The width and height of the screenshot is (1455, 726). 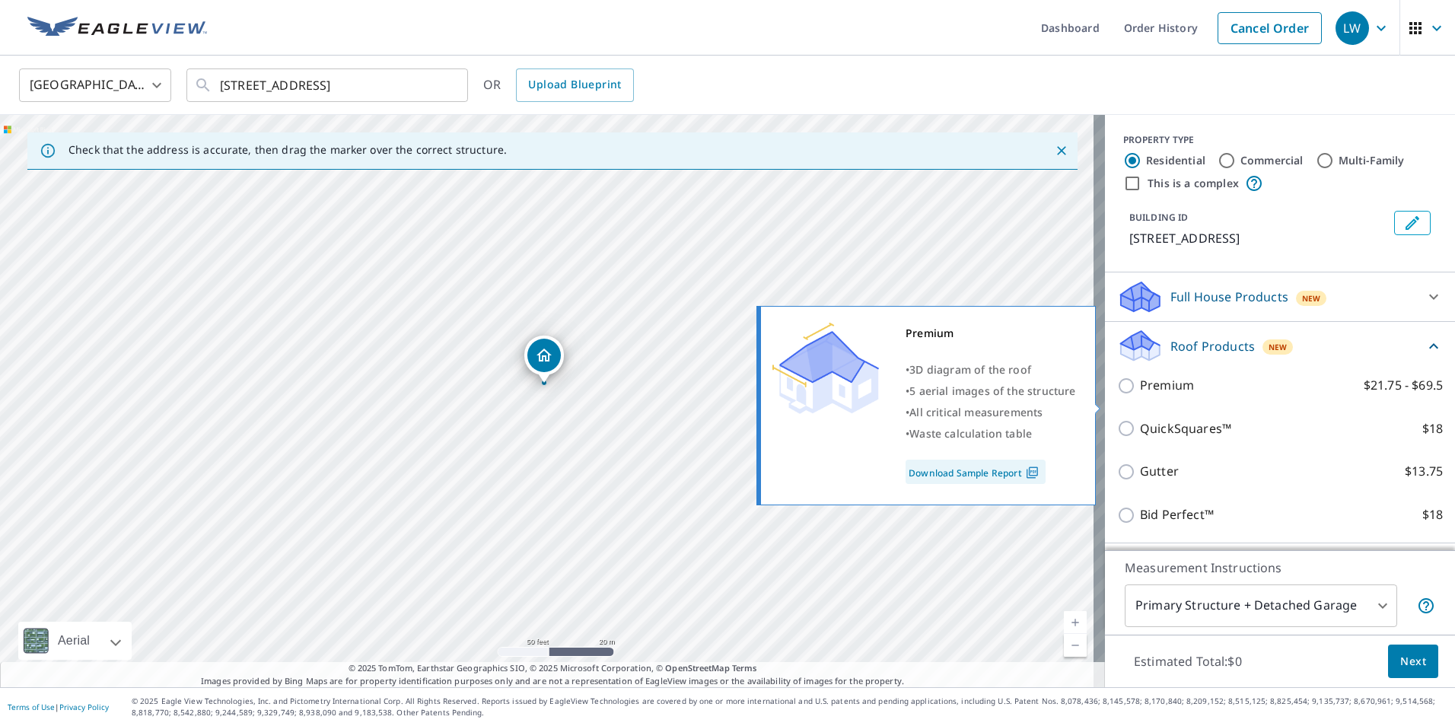 What do you see at coordinates (1280, 140) in the screenshot?
I see `div: PROPERTY TYPE` at bounding box center [1280, 140].